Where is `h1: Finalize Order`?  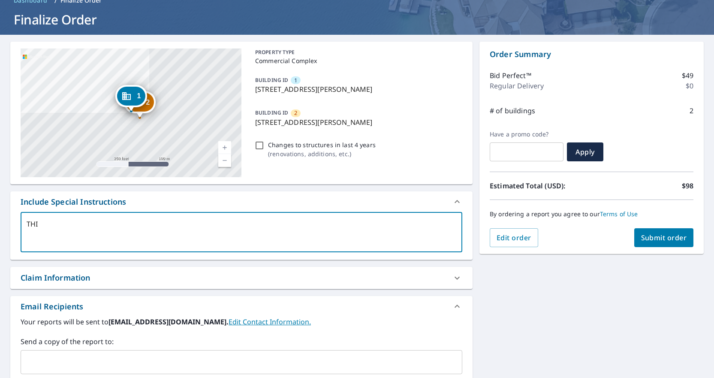 h1: Finalize Order is located at coordinates (357, 19).